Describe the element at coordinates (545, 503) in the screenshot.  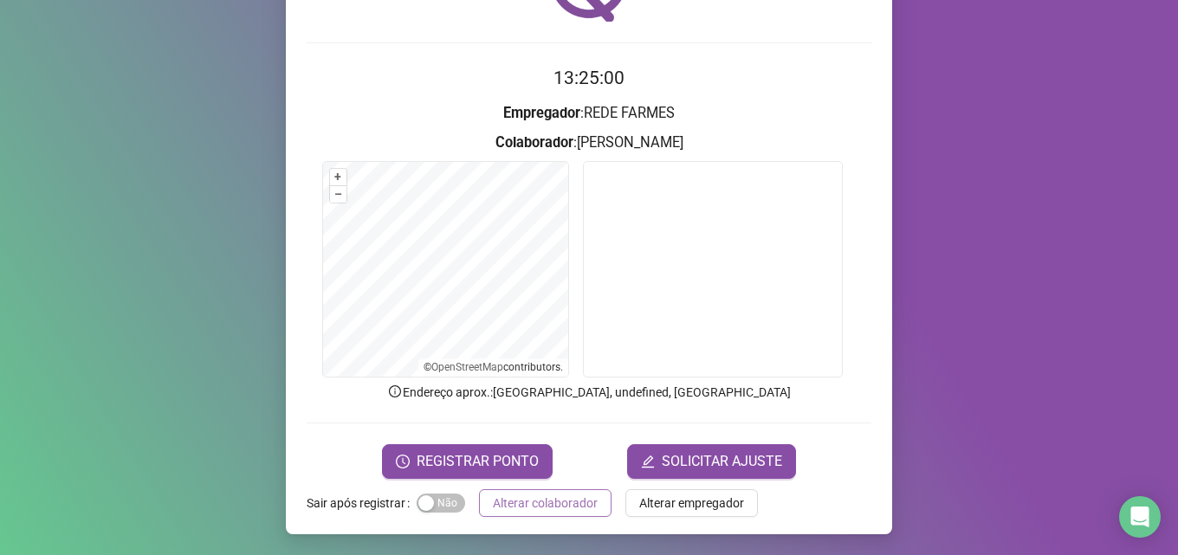
I see `span: Alterar colaborador` at that location.